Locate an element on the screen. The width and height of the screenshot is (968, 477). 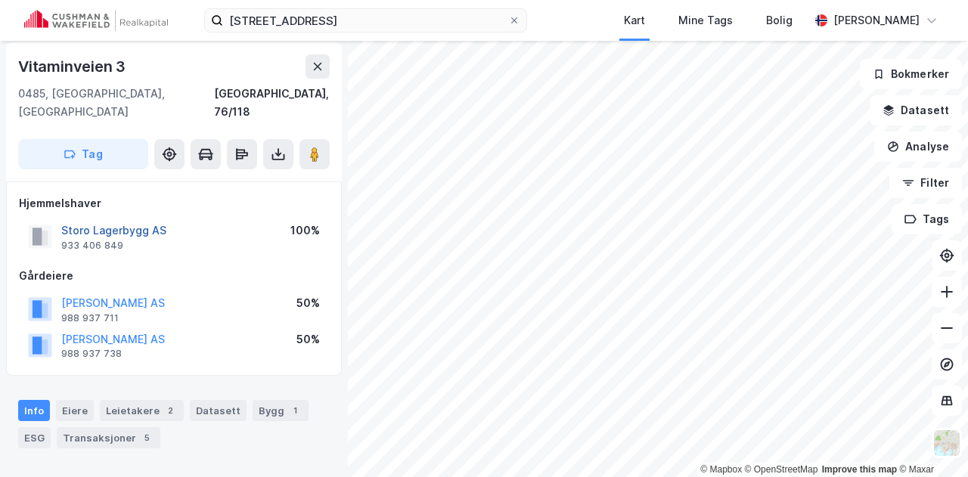
div: Eiere is located at coordinates (75, 411).